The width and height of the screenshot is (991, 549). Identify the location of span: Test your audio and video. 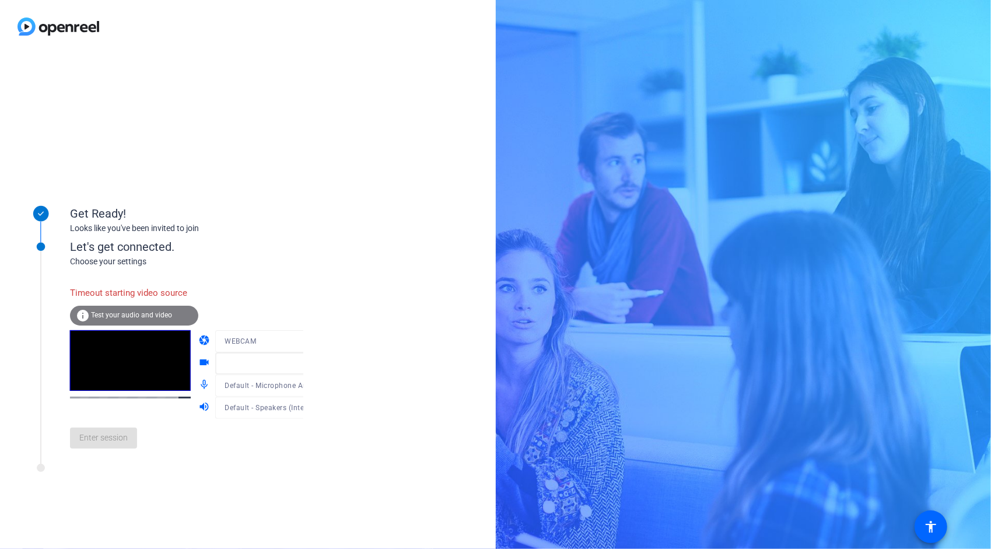
(131, 315).